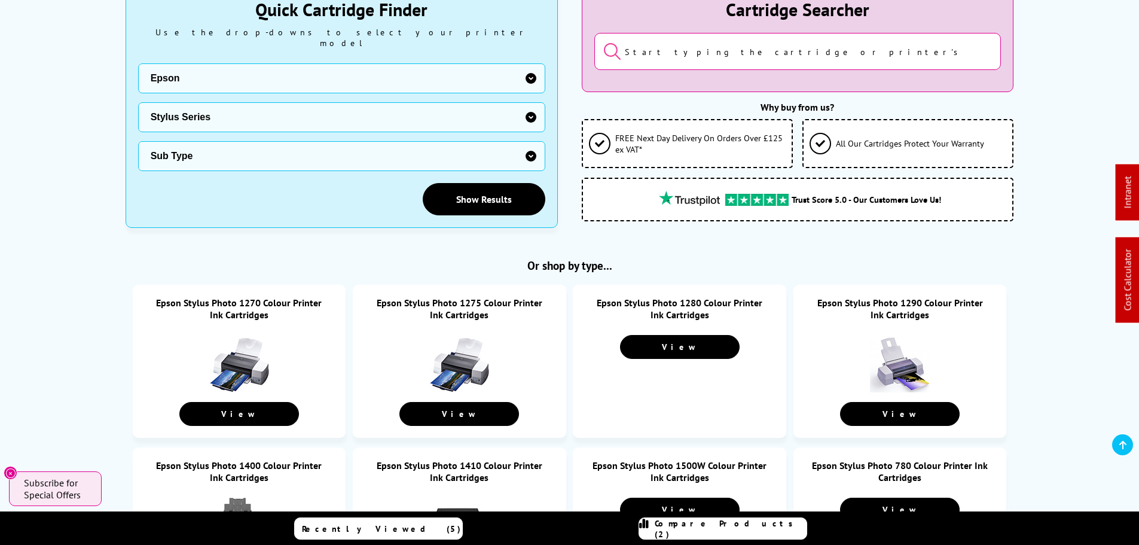 This screenshot has width=1139, height=545. What do you see at coordinates (238, 471) in the screenshot?
I see `a: Epson Stylus Photo 1400 Colour Printer Ink Cartridges` at bounding box center [238, 471].